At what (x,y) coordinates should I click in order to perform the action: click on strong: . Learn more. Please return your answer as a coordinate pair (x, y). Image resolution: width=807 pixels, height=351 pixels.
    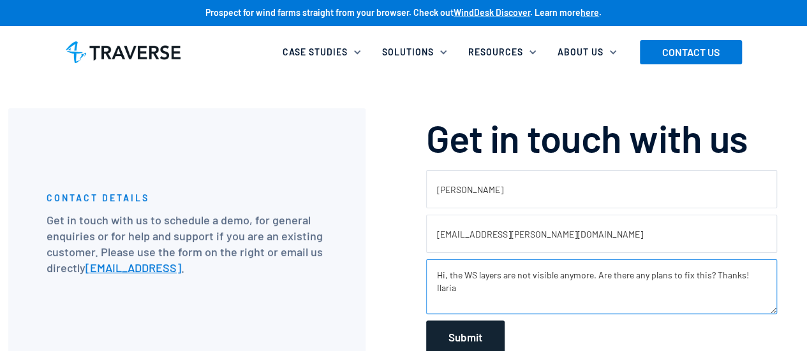
    Looking at the image, I should click on (555, 12).